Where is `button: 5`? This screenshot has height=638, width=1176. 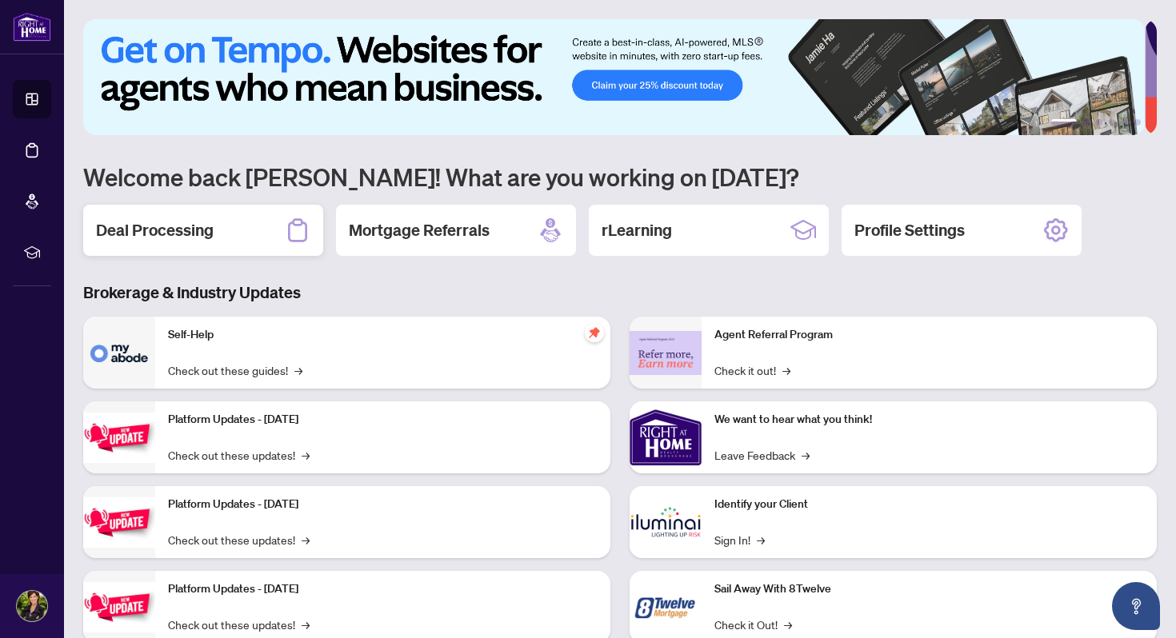
button: 5 is located at coordinates (1125, 122).